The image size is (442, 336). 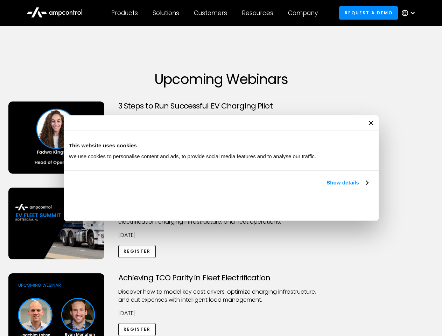 I want to click on h3: Achieving TCO Parity in Fleet Electrification, so click(x=221, y=278).